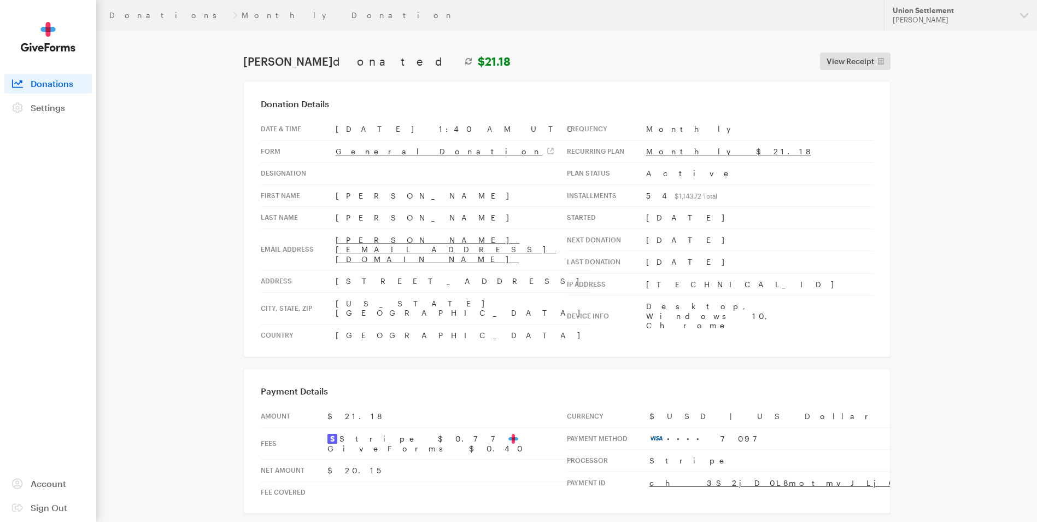 The image size is (1037, 522). Describe the element at coordinates (850, 61) in the screenshot. I see `span: View Receipt` at that location.